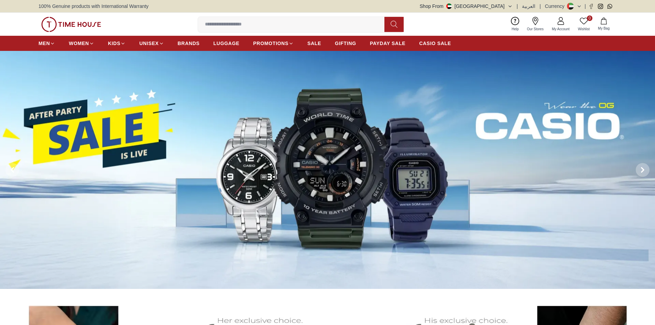 This screenshot has width=655, height=325. What do you see at coordinates (589, 18) in the screenshot?
I see `span: 0` at bounding box center [589, 18].